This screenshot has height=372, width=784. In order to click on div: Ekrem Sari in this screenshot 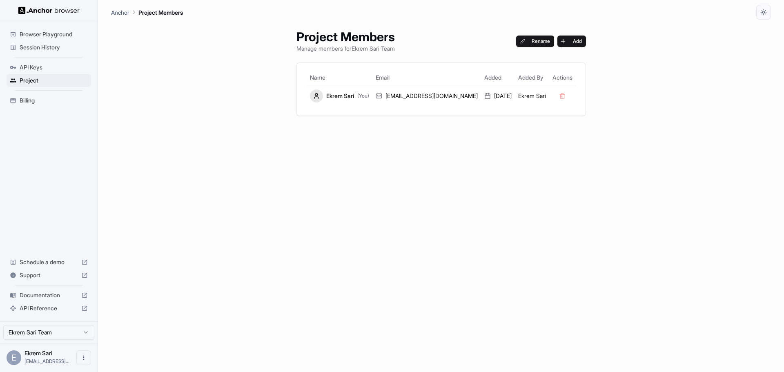, I will do `click(339, 96)`.